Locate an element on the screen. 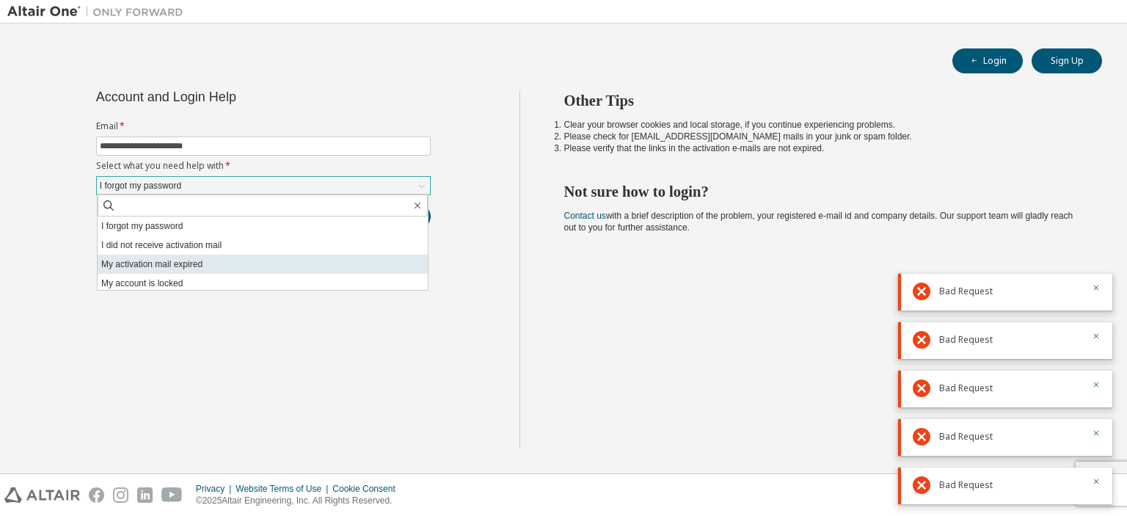  img: altair_logo.svg is located at coordinates (42, 495).